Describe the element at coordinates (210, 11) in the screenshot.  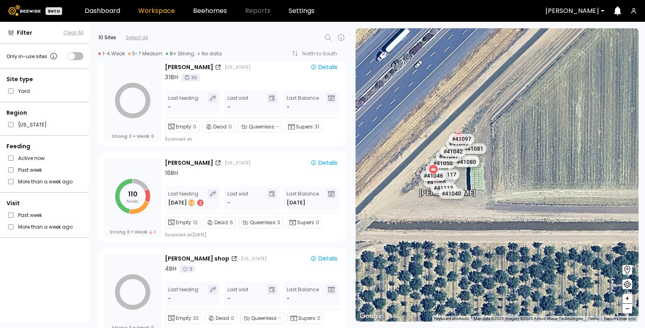
I see `a: Beehomes` at that location.